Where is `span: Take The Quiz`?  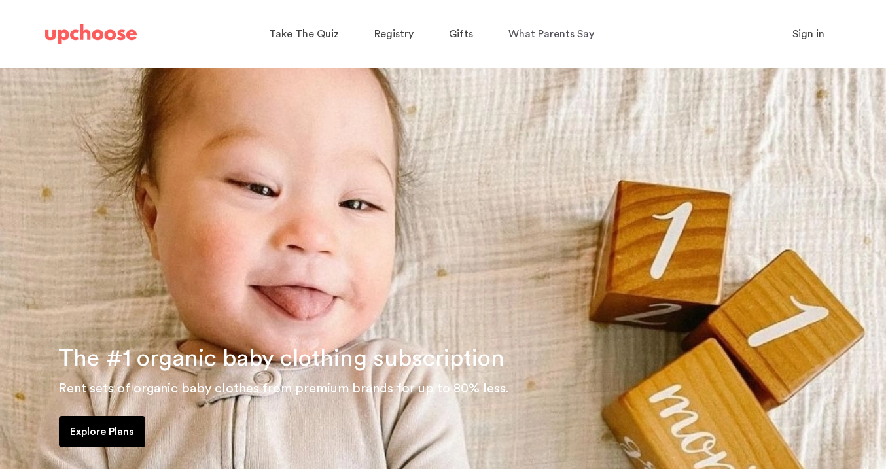 span: Take The Quiz is located at coordinates (304, 34).